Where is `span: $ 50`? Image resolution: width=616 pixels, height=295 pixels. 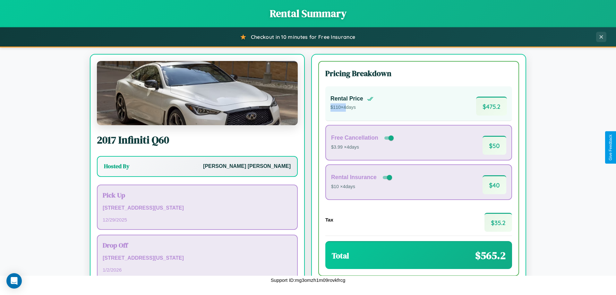
span: $ 50 is located at coordinates (495, 145).